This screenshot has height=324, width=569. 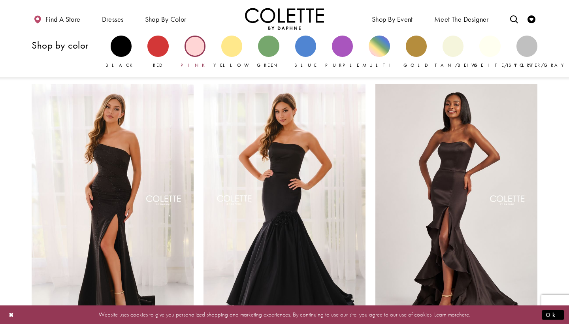 What do you see at coordinates (121, 65) in the screenshot?
I see `span: Black` at bounding box center [121, 65].